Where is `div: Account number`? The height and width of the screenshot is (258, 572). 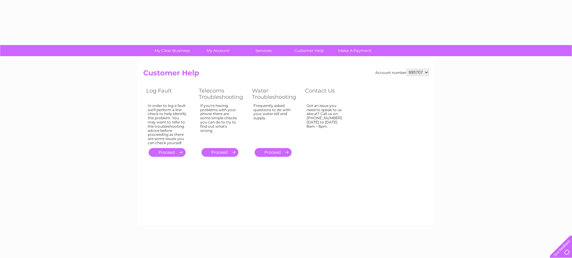 div: Account number is located at coordinates (402, 72).